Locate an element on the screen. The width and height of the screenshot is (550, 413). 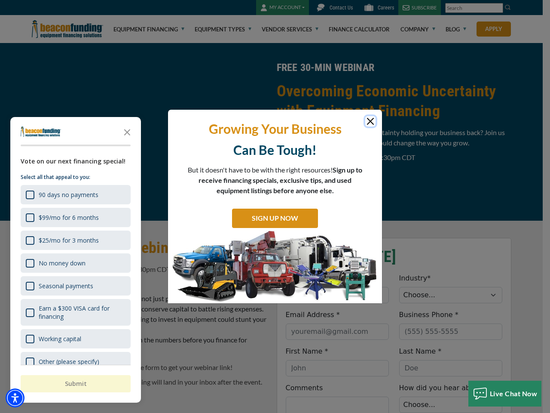
span: Live Chat Now is located at coordinates (514, 393).